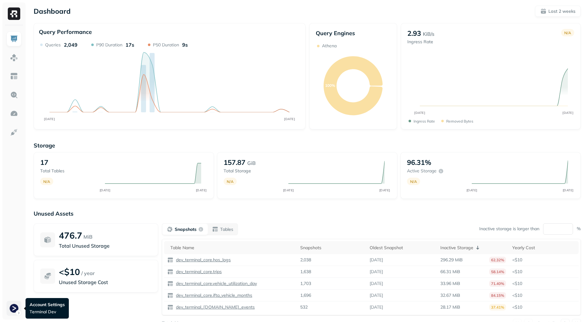 This screenshot has width=587, height=322. Describe the element at coordinates (414, 33) in the screenshot. I see `p: 2.93` at that location.